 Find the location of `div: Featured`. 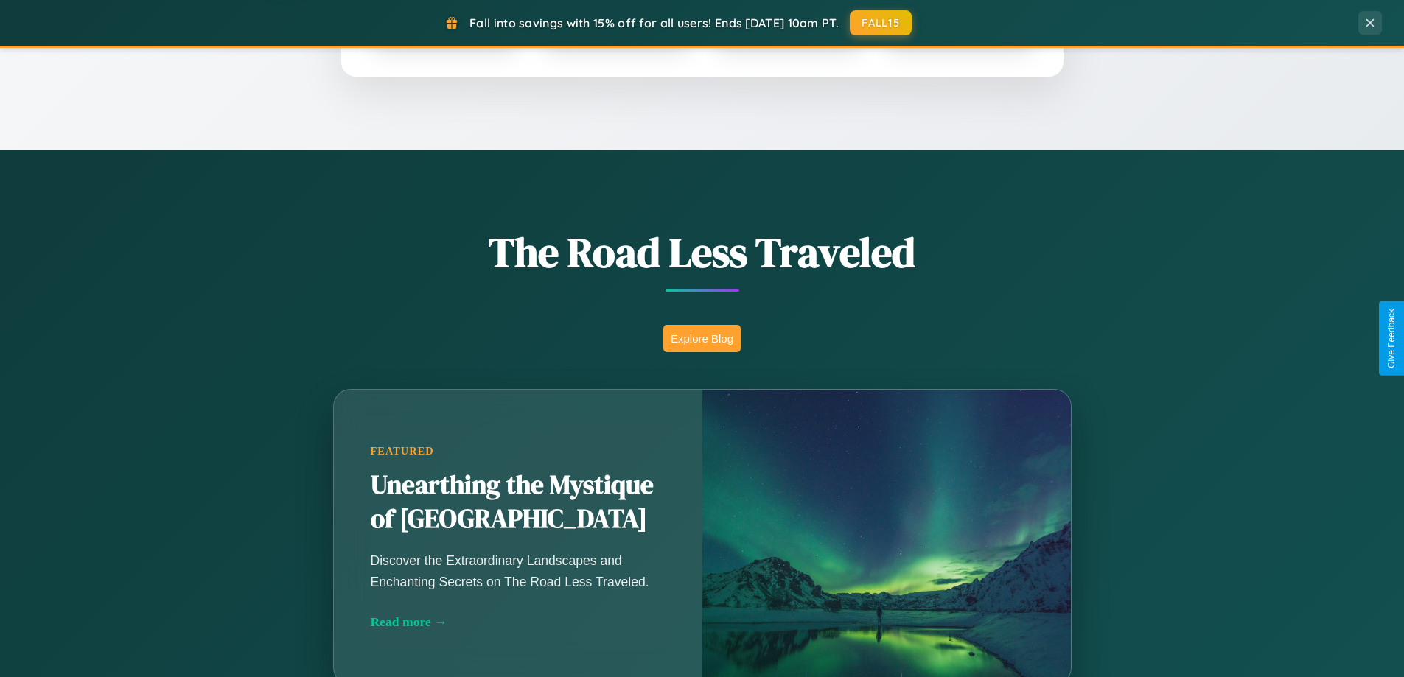

div: Featured is located at coordinates (518, 451).